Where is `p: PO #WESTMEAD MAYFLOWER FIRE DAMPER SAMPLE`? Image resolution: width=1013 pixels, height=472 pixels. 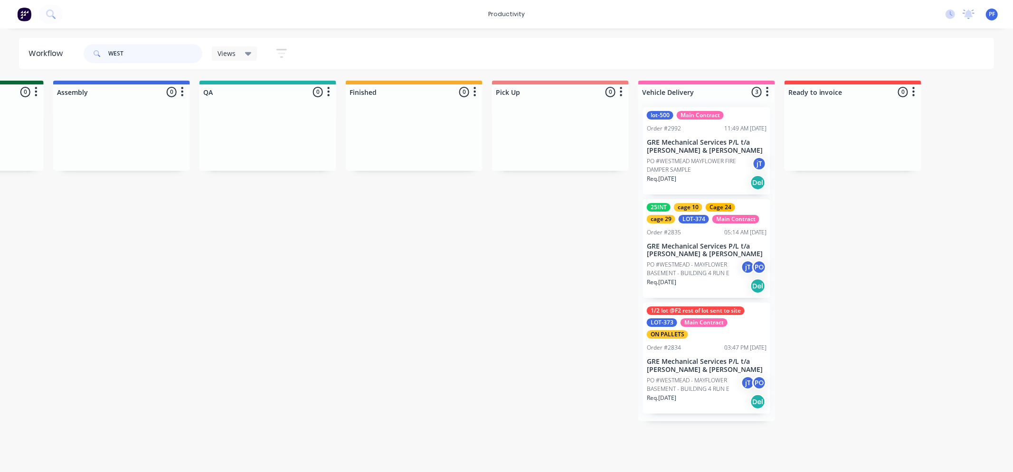 p: PO #WESTMEAD MAYFLOWER FIRE DAMPER SAMPLE is located at coordinates (699, 166).